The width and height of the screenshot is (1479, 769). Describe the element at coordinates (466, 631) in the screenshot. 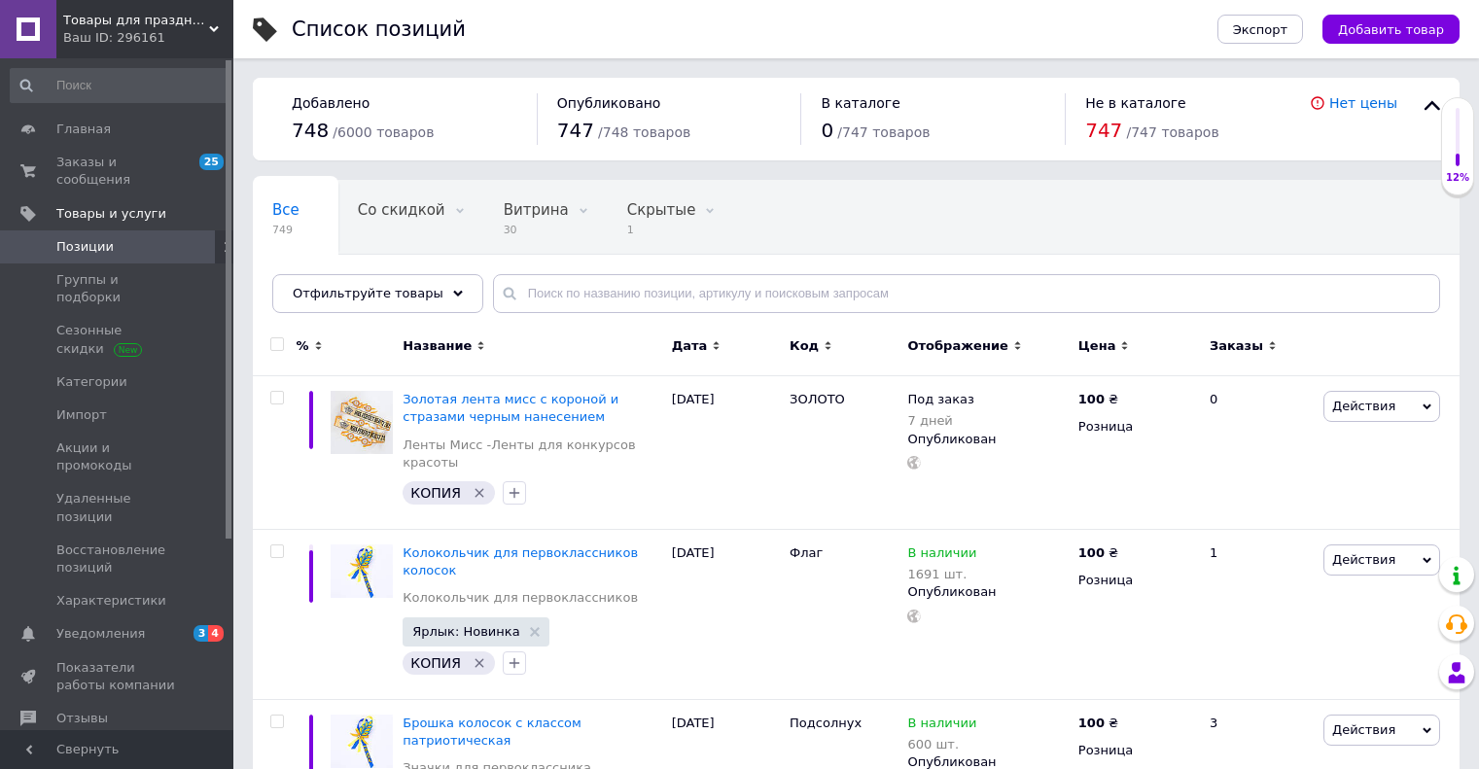

I see `span: Ярлык: Новинка` at that location.